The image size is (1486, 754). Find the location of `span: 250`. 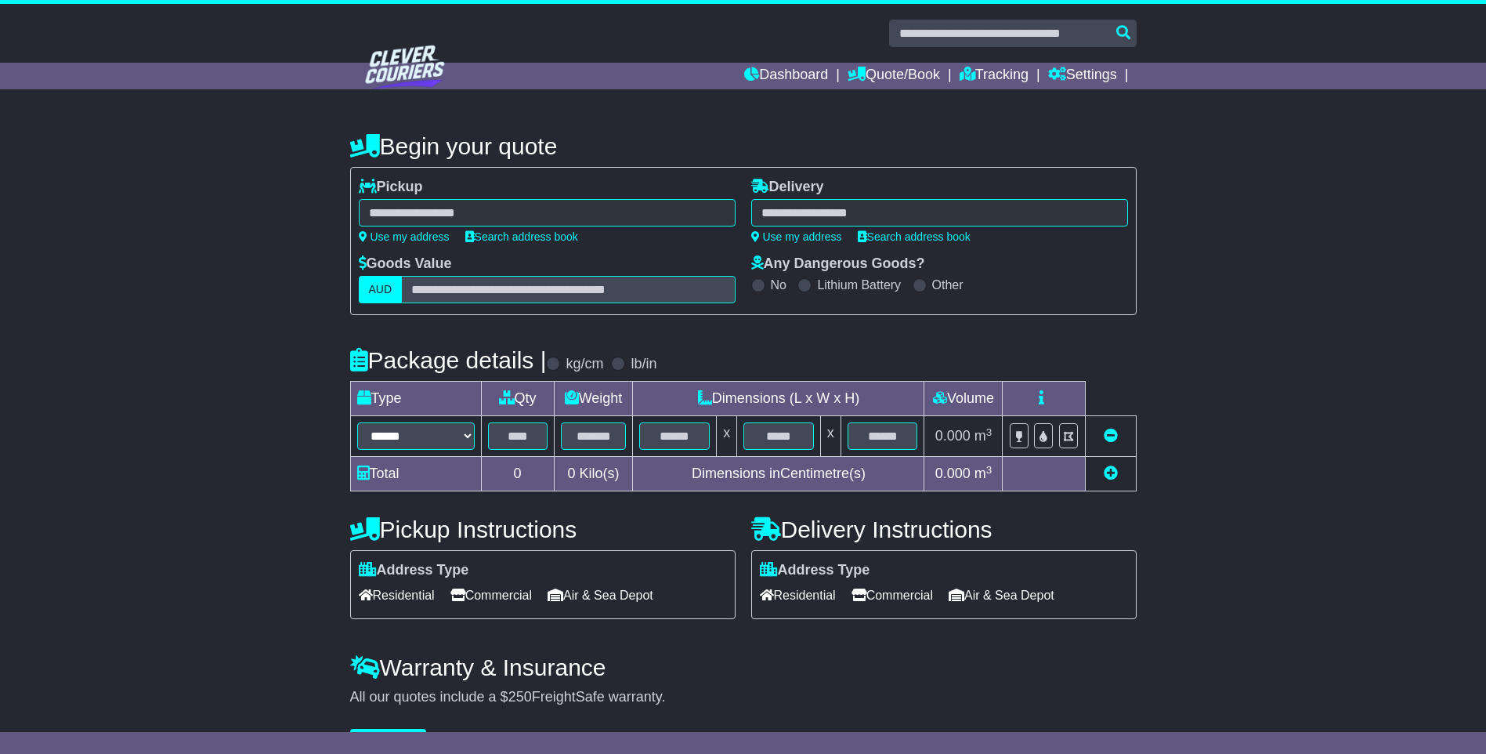

span: 250 is located at coordinates (520, 697).